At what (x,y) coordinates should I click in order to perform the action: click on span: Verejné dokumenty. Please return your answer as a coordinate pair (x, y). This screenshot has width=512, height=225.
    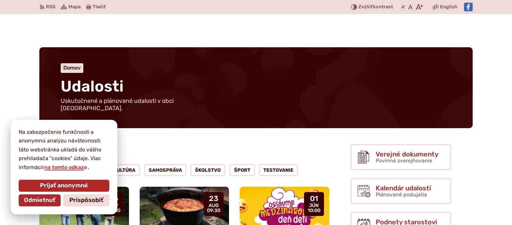
    Looking at the image, I should click on (407, 154).